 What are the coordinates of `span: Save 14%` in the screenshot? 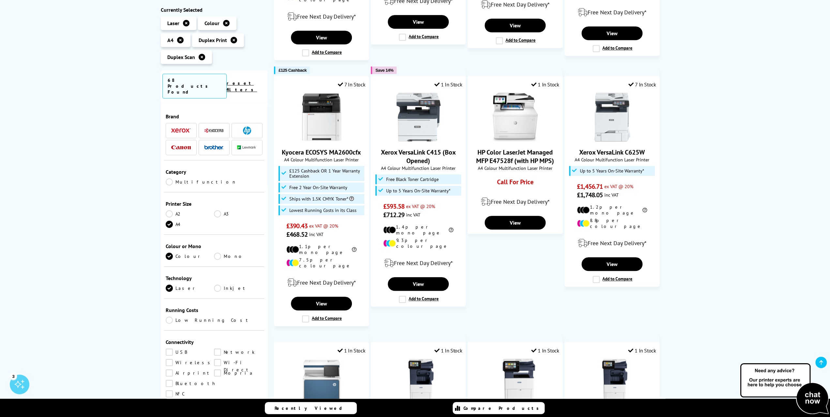 It's located at (384, 70).